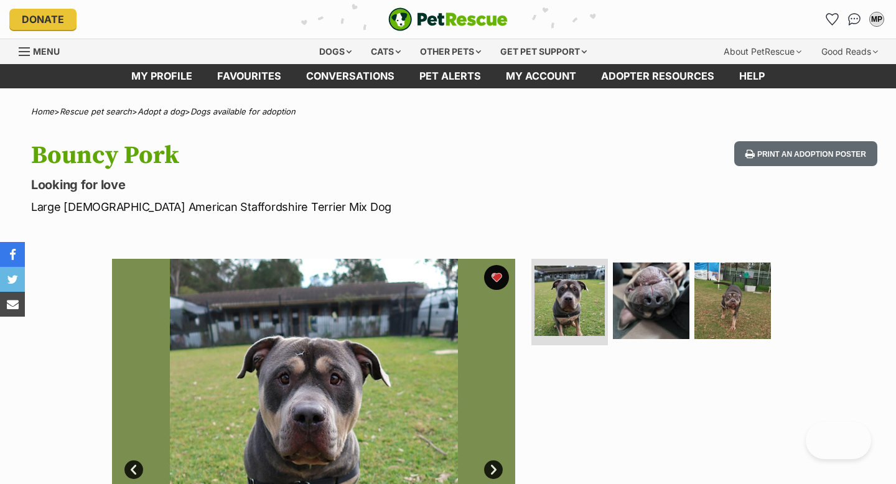  I want to click on a: PetRescue, so click(448, 19).